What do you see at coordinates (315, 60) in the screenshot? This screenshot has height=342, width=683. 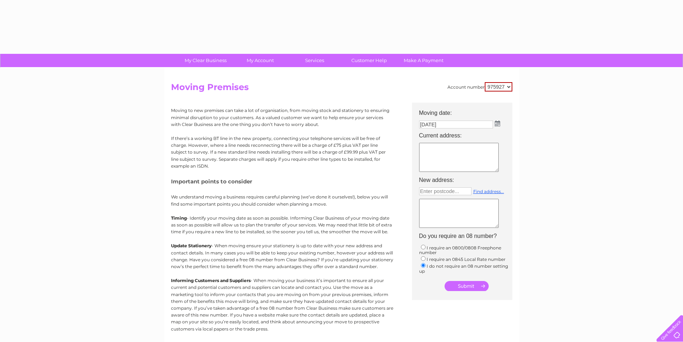 I see `a: Services` at bounding box center [315, 60].